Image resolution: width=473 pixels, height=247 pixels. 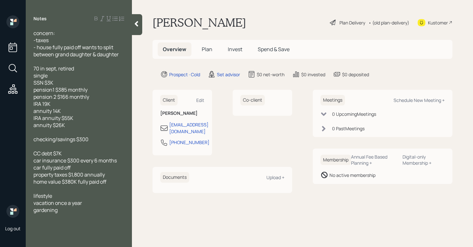 I want to click on span: SSN $3K, so click(x=43, y=83).